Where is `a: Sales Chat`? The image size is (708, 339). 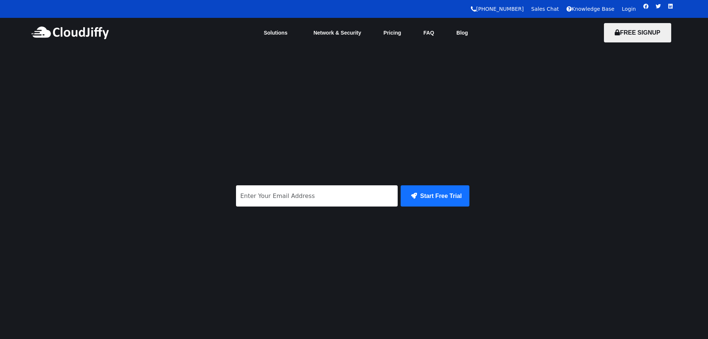 a: Sales Chat is located at coordinates (545, 9).